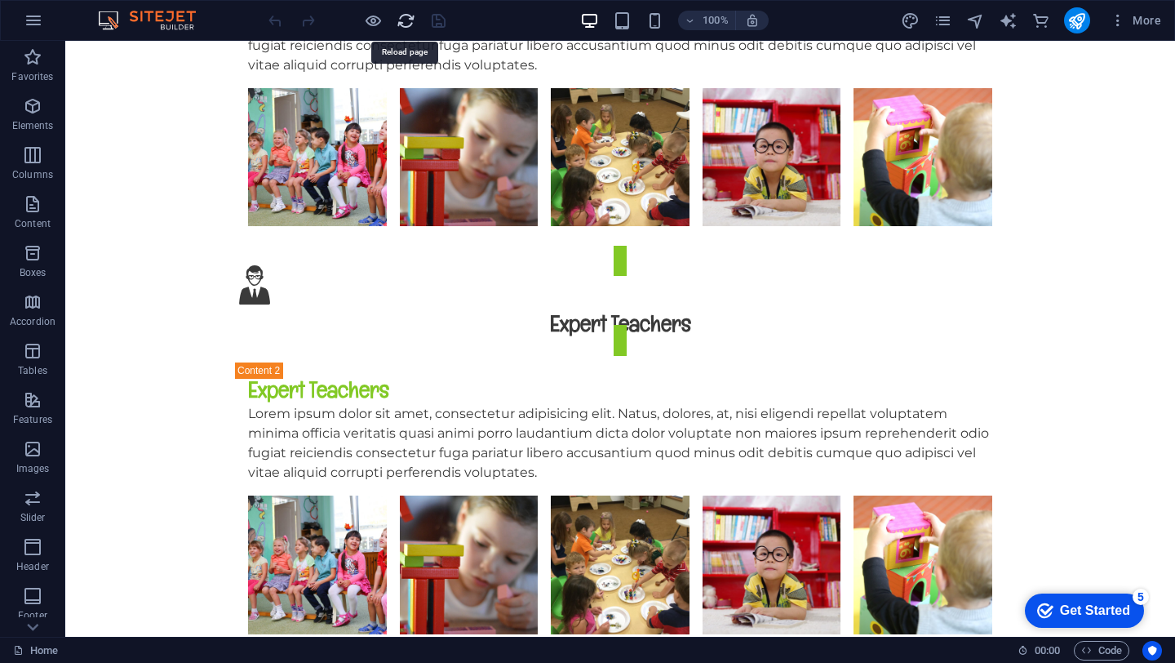  What do you see at coordinates (406, 20) in the screenshot?
I see `button: reload` at bounding box center [406, 20].